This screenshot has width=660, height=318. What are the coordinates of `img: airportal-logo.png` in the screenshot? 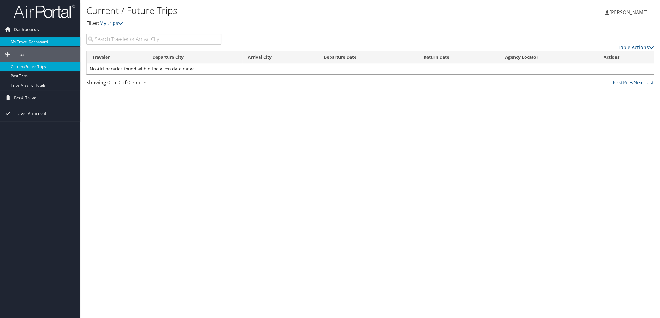 It's located at (44, 11).